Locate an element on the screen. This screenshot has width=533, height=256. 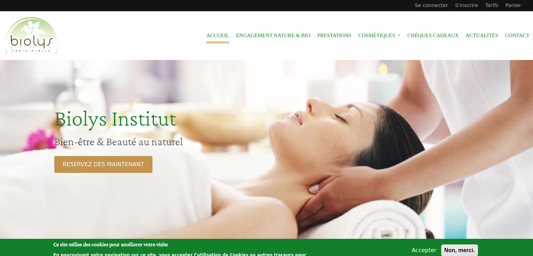
img: Accueil is located at coordinates (32, 36).